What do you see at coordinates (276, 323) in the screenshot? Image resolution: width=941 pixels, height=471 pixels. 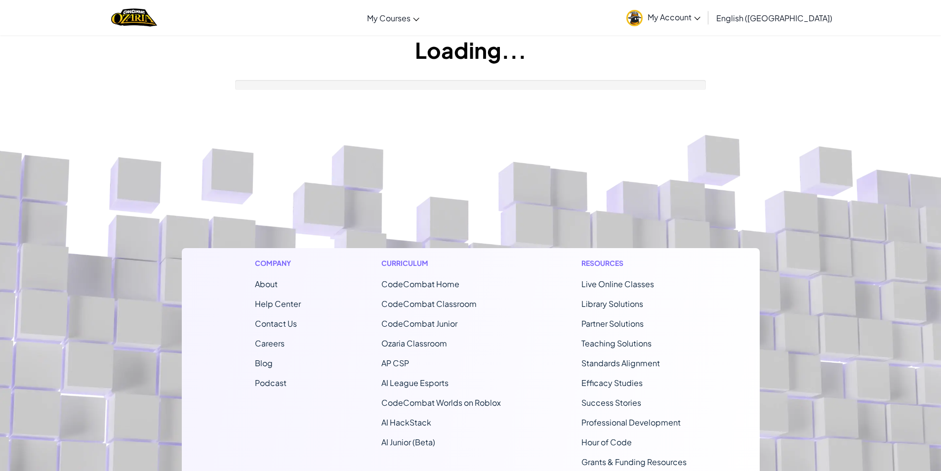 I see `span: Contact Us` at bounding box center [276, 323].